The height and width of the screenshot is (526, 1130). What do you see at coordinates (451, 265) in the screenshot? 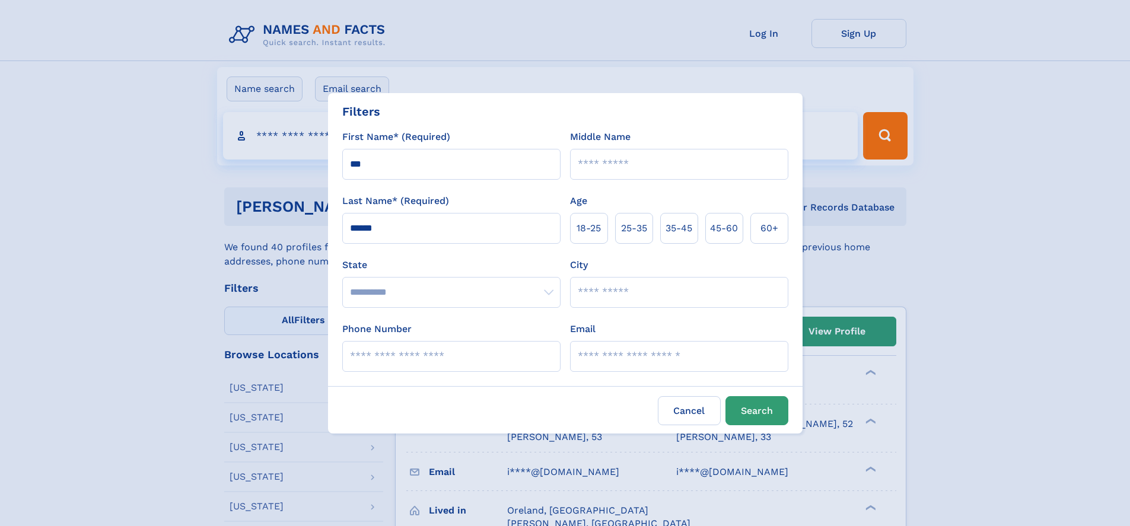
I see `label: State` at bounding box center [451, 265].